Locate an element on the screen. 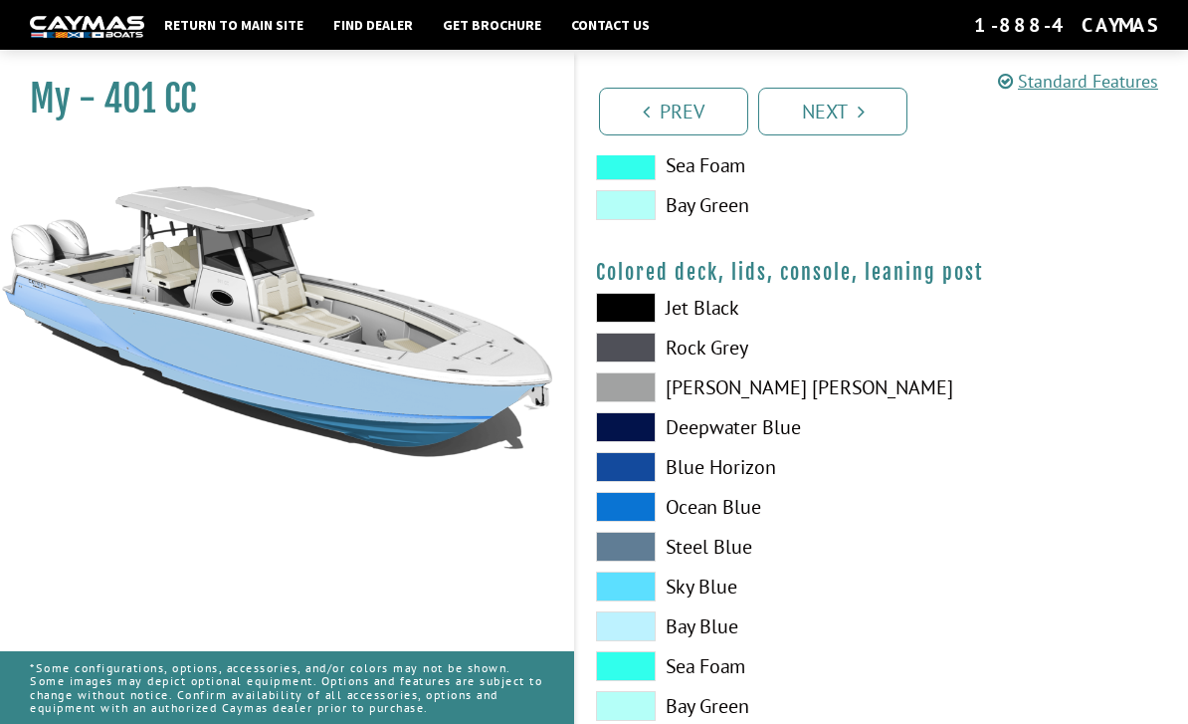 The image size is (1188, 724). h4: Colored deck, lids, console, leaning post is located at coordinates (882, 272).